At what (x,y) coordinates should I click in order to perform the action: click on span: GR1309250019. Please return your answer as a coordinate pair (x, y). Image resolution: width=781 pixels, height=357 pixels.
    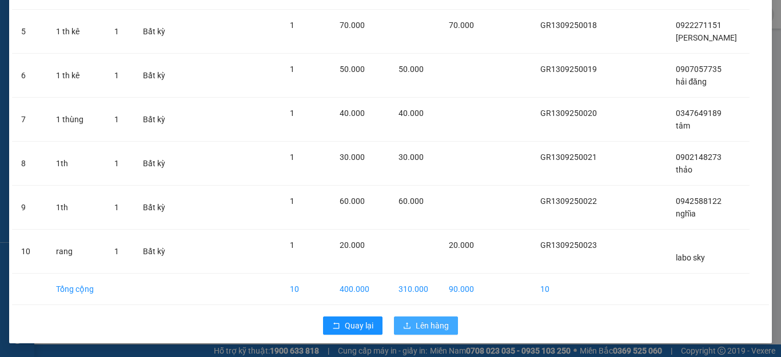
    Looking at the image, I should click on (568, 69).